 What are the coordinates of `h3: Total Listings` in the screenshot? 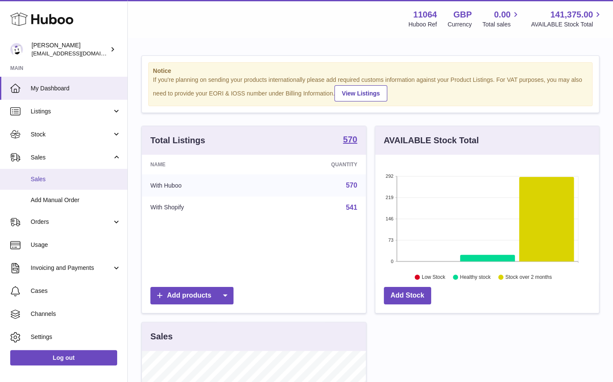 It's located at (178, 140).